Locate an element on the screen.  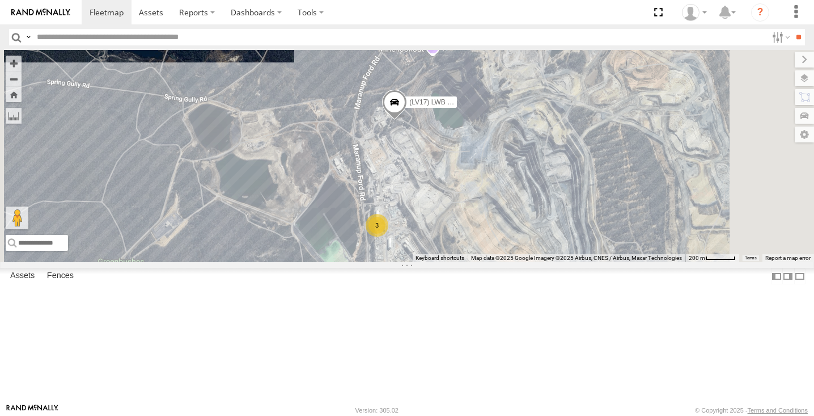
button: Zoom Home is located at coordinates (14, 94).